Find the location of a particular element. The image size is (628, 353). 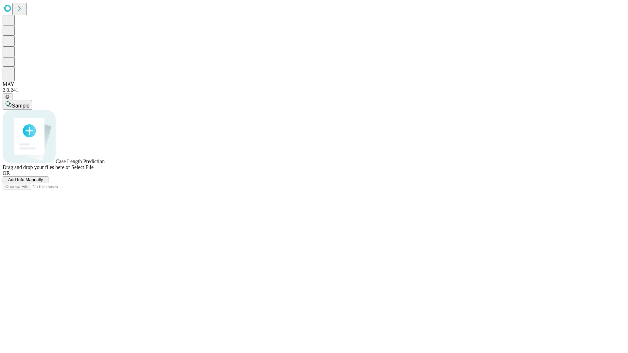

div: 2.0.241 is located at coordinates (314, 90).